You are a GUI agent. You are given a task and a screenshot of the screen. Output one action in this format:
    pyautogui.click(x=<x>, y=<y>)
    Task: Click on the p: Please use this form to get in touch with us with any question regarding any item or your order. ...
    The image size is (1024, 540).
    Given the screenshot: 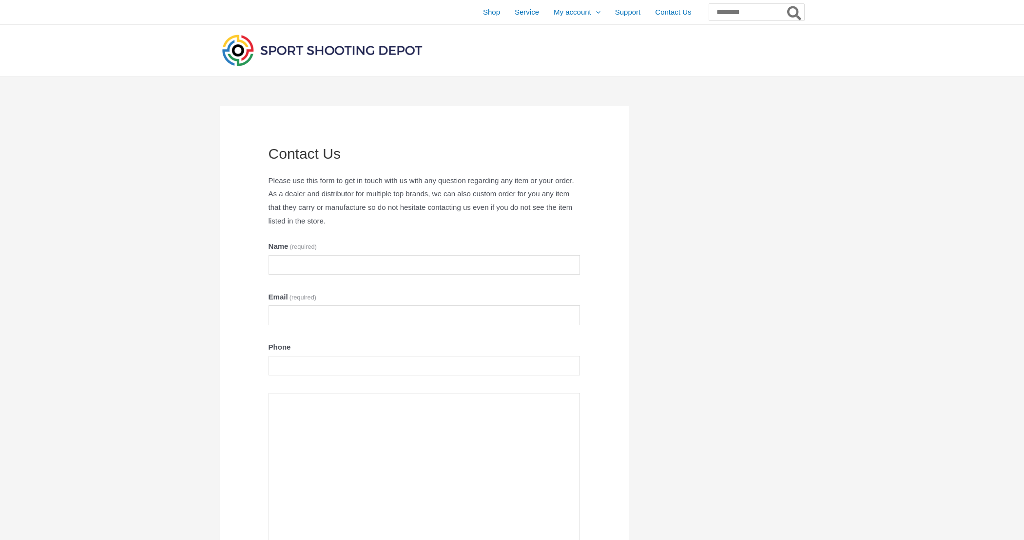 What is the action you would take?
    pyautogui.click(x=424, y=201)
    